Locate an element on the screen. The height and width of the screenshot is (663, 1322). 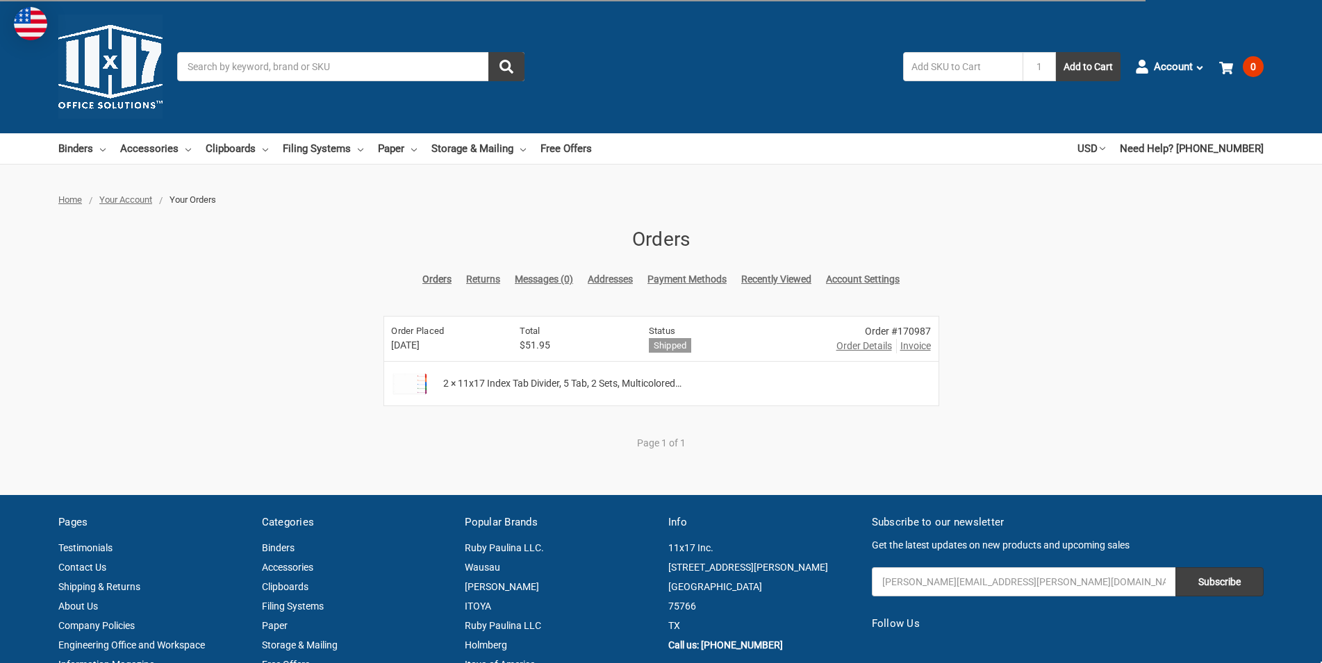
span: $51.95 is located at coordinates (572, 345).